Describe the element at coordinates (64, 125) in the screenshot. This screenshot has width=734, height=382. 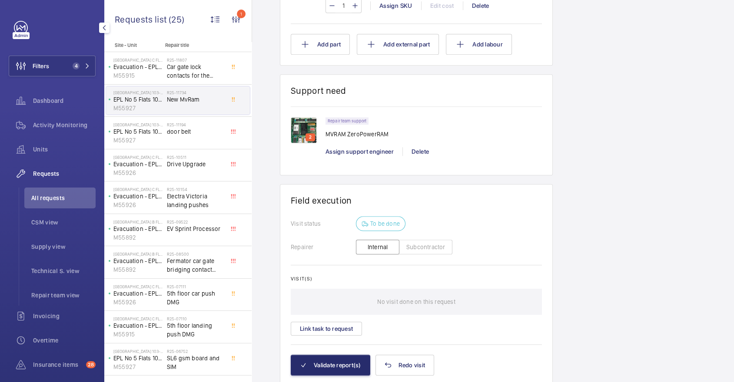
I see `span: Activity Monitoring` at that location.